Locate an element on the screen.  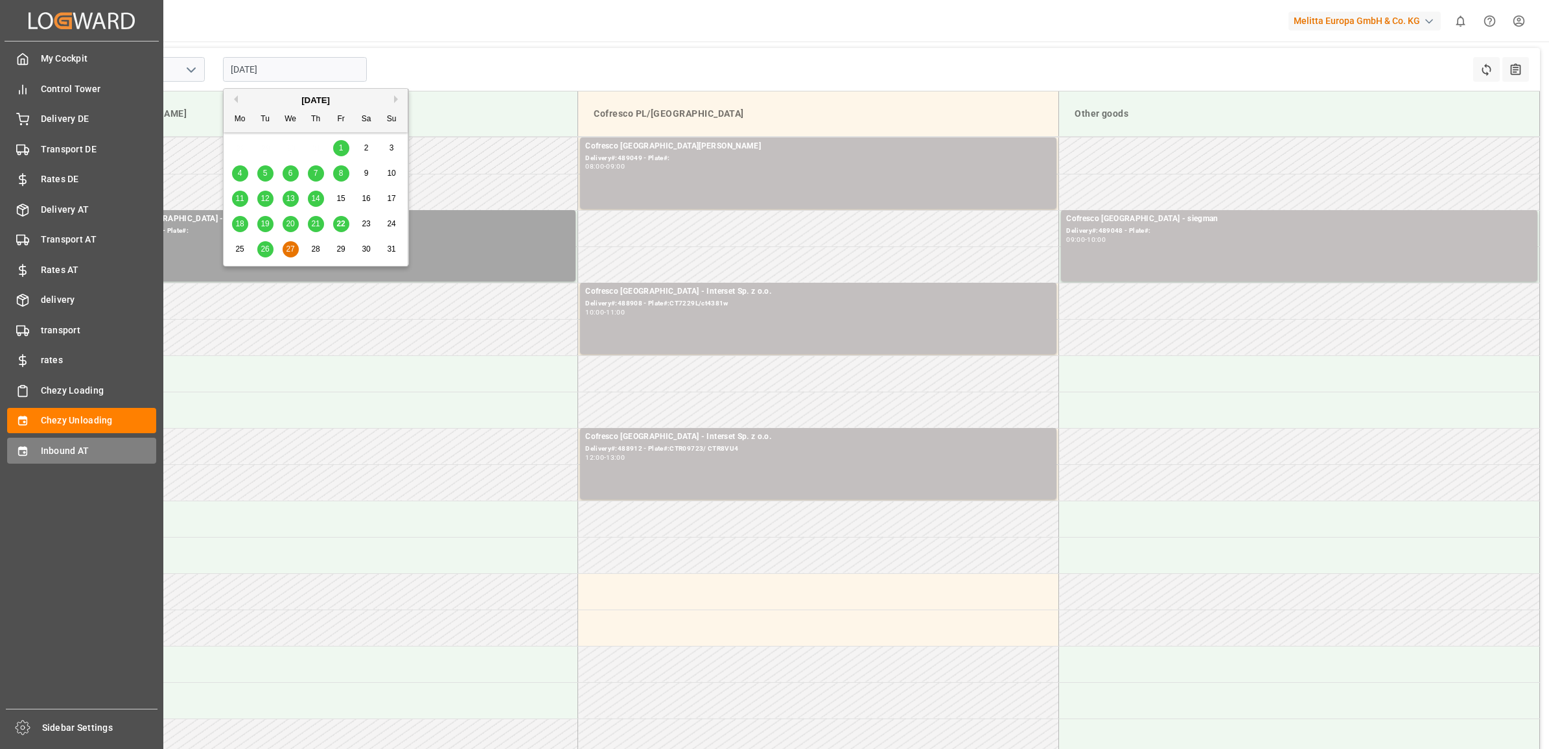
div: Choose Saturday, August 2nd, 2025 is located at coordinates (366, 148).